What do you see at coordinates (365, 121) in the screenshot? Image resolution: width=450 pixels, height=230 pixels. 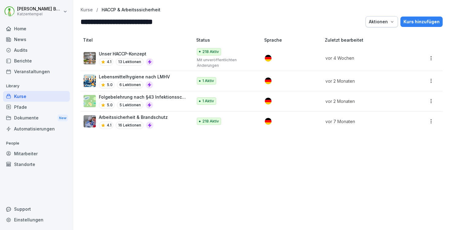 I see `p: vor 7 Monaten` at bounding box center [365, 121].